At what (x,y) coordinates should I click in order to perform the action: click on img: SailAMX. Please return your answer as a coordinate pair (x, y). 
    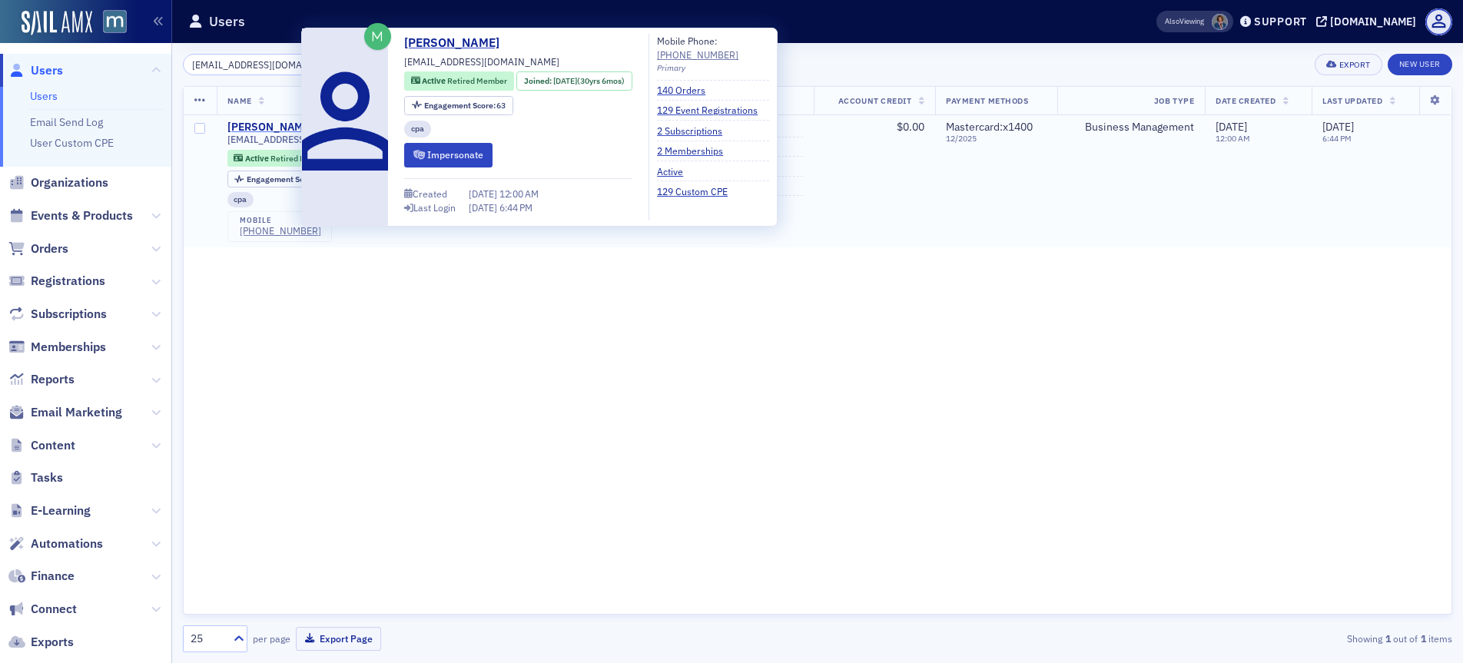
    Looking at the image, I should click on (57, 23).